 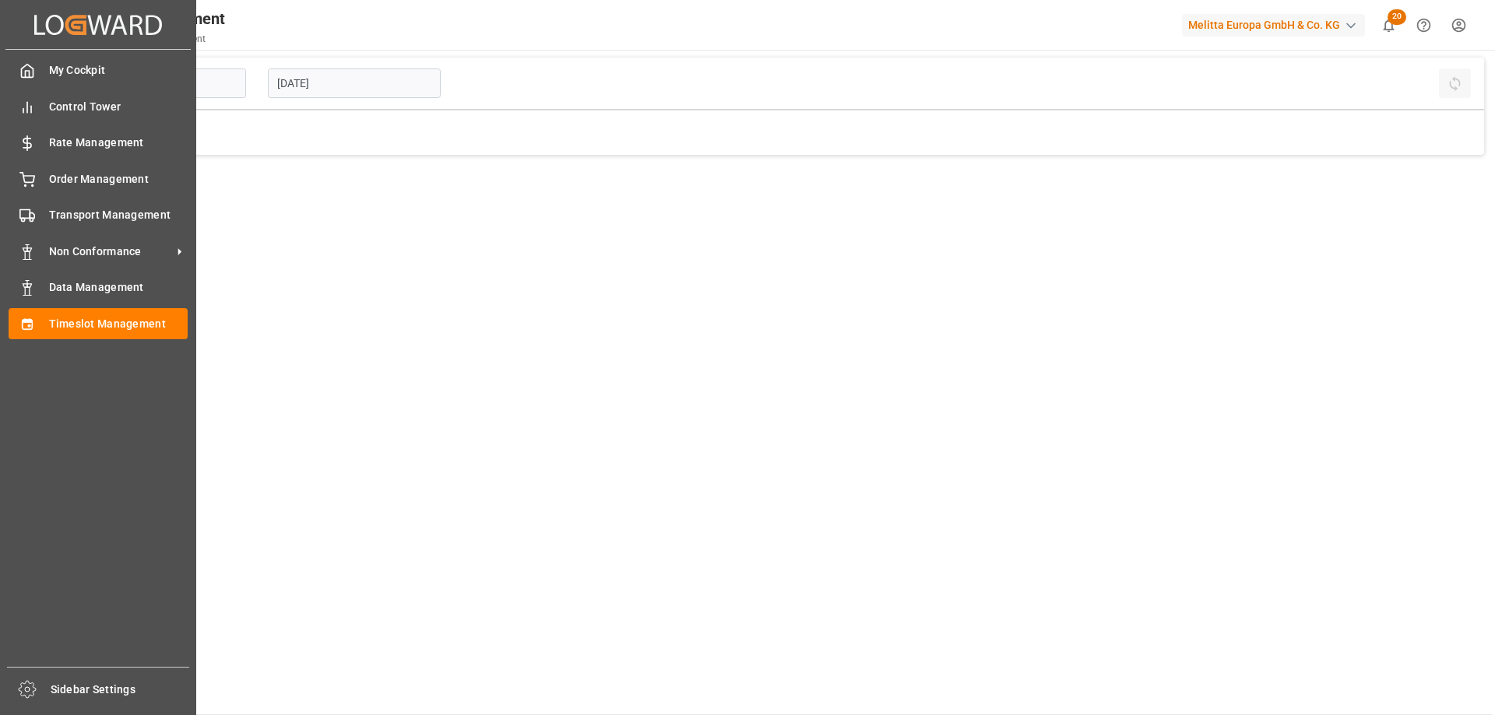 I want to click on a: Timeslot Management, so click(x=98, y=323).